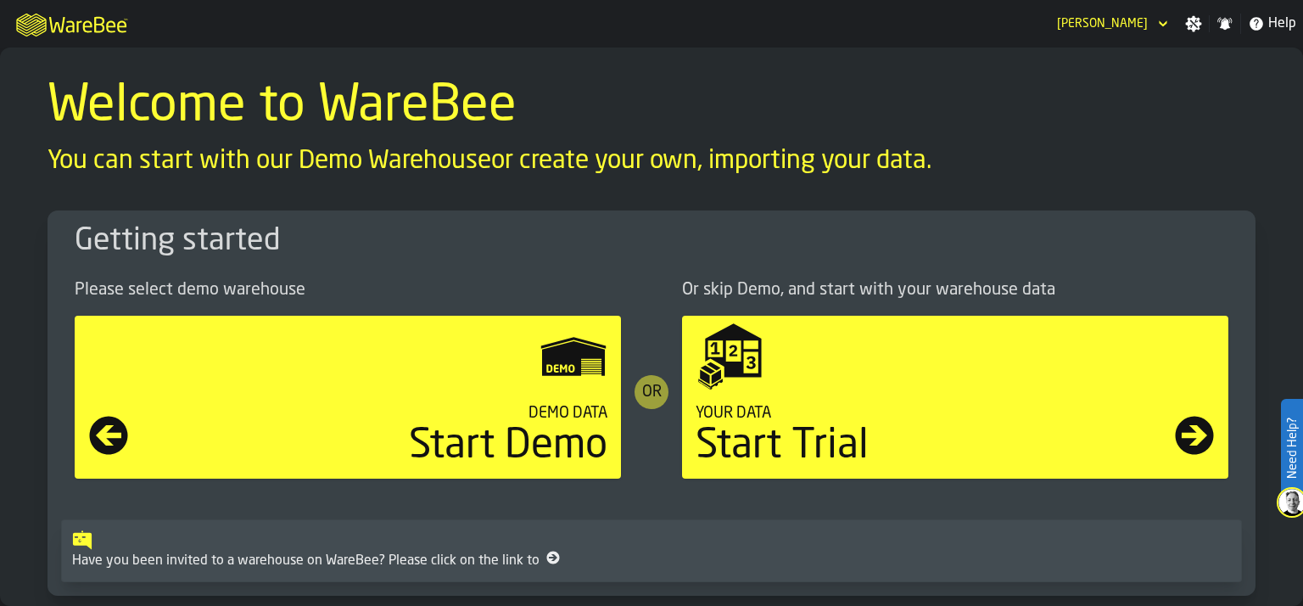 The height and width of the screenshot is (606, 1303). I want to click on div: Your Data, so click(935, 413).